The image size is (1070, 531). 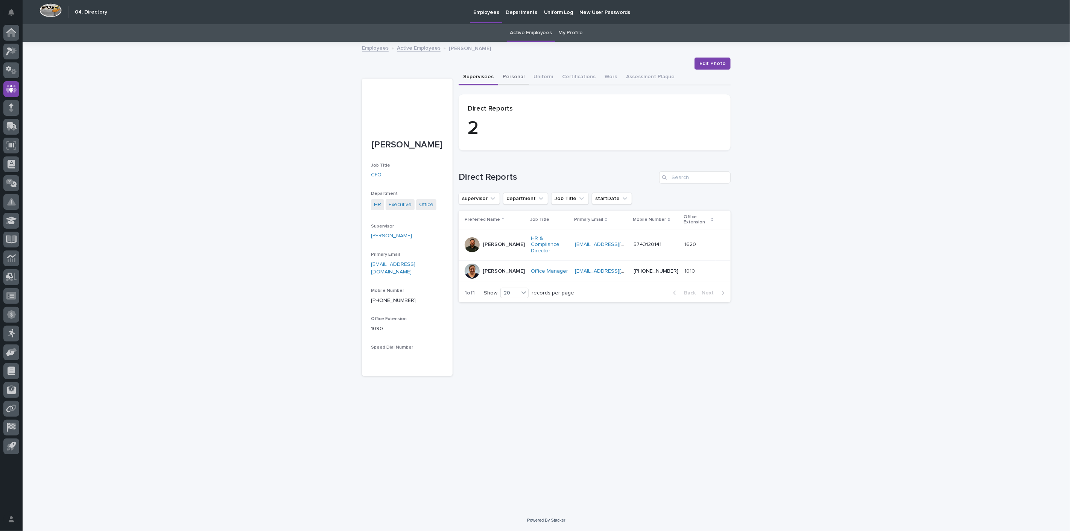 What do you see at coordinates (510, 293) in the screenshot?
I see `div: 20` at bounding box center [510, 293].